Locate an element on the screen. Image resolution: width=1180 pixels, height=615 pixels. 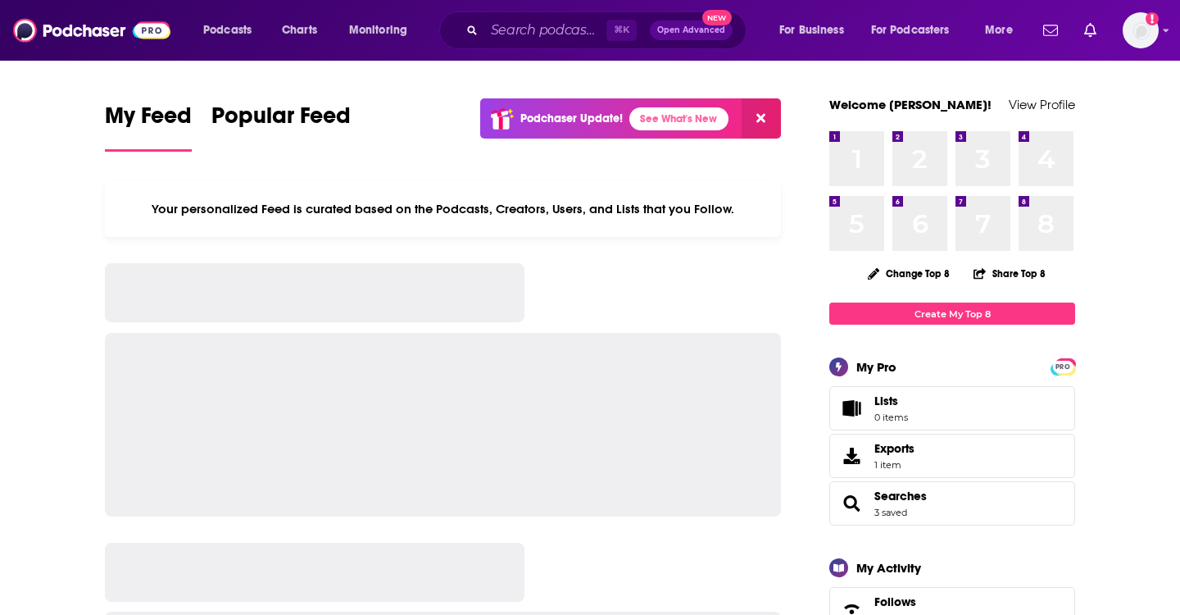
span: Charts is located at coordinates (299, 30).